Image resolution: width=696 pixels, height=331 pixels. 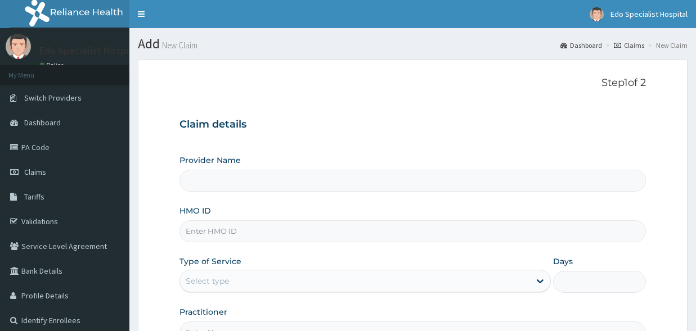 I want to click on label: Provider Name, so click(x=210, y=160).